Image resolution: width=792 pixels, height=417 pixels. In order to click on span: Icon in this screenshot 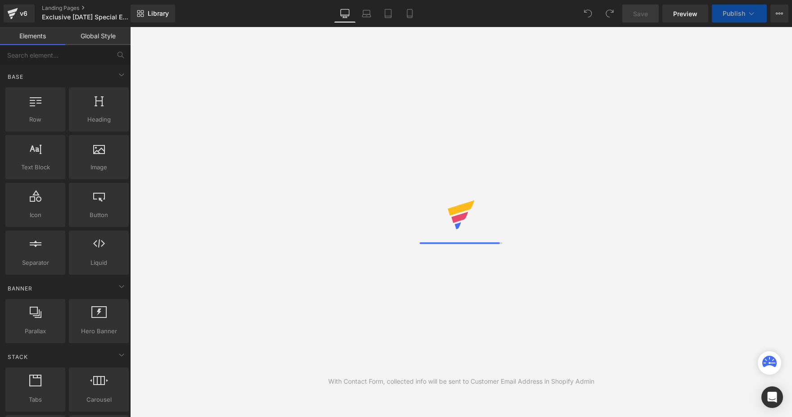, I will do `click(35, 215)`.